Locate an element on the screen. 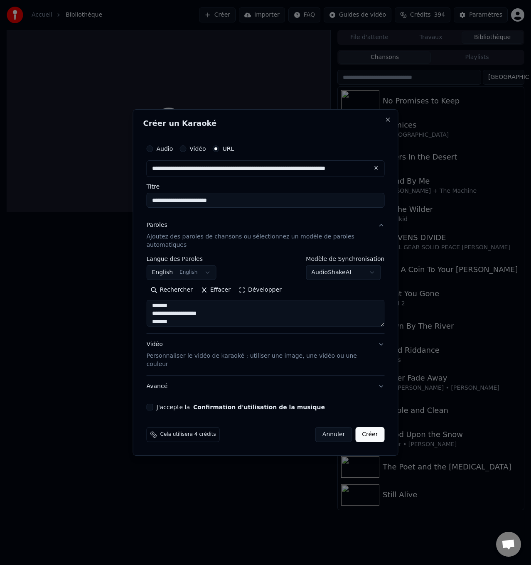  span: Cela utilisera 4 crédits is located at coordinates (188, 434).